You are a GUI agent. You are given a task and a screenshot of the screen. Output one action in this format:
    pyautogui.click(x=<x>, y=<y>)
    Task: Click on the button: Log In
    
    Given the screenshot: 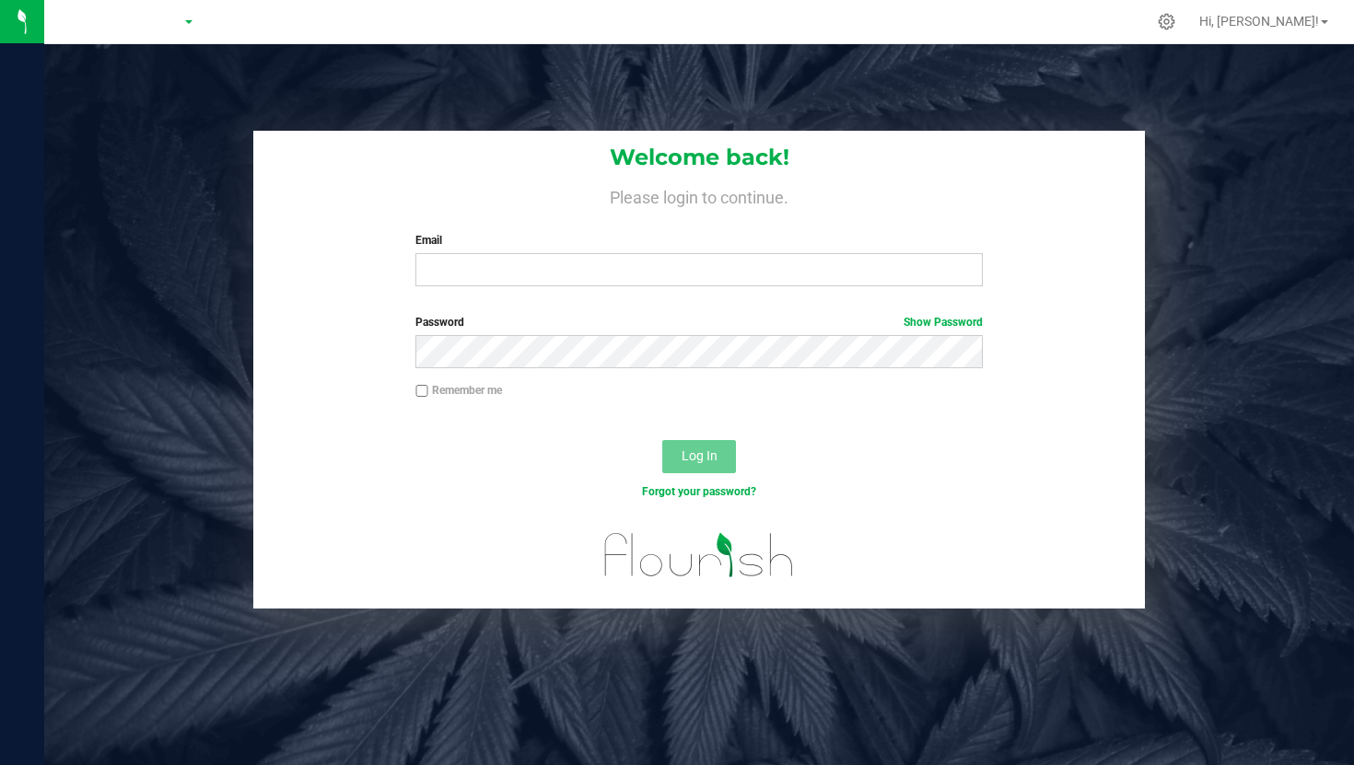 What is the action you would take?
    pyautogui.click(x=699, y=457)
    